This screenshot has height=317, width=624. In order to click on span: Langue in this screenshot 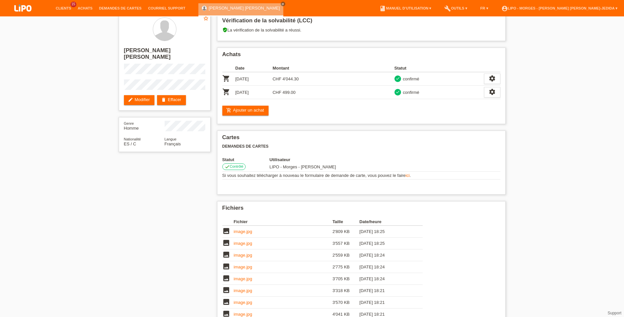, I will do `click(170, 139)`.